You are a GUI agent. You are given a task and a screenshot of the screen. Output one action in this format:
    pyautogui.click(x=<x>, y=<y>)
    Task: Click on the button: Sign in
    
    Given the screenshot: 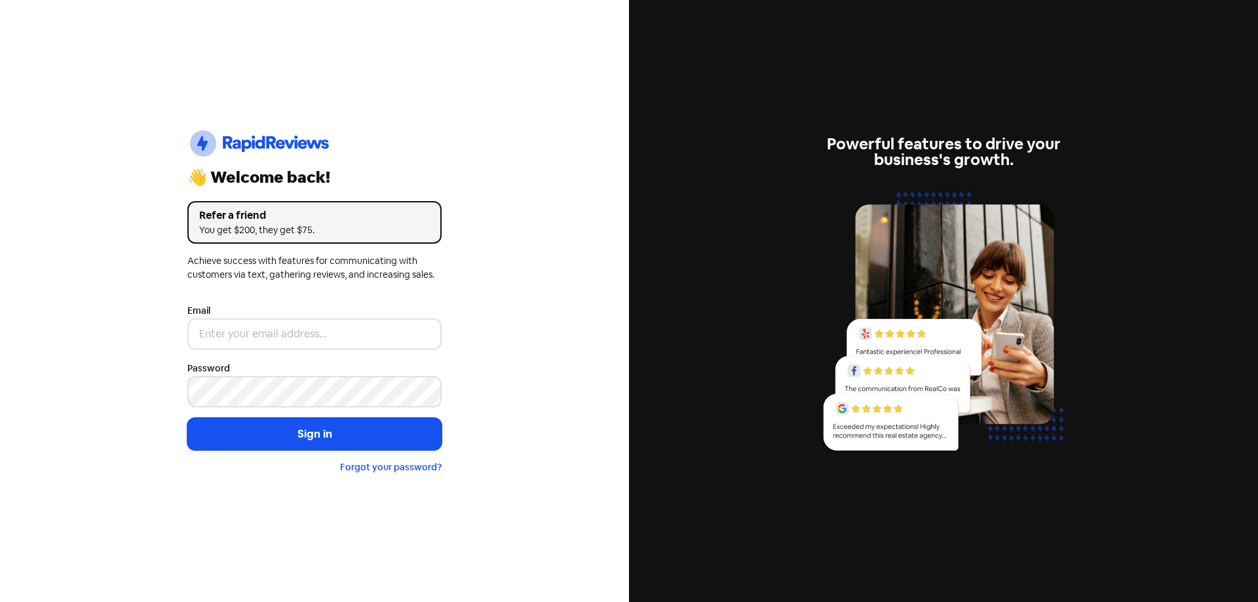 What is the action you would take?
    pyautogui.click(x=314, y=434)
    